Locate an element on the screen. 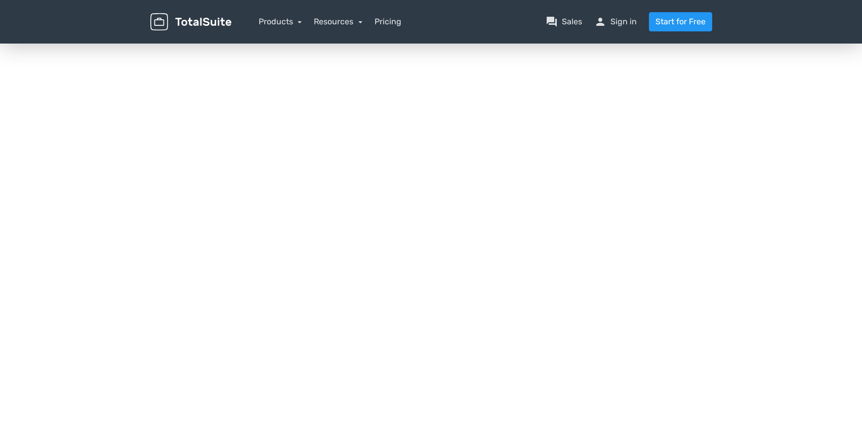 This screenshot has width=862, height=434. a: Products is located at coordinates (280, 21).